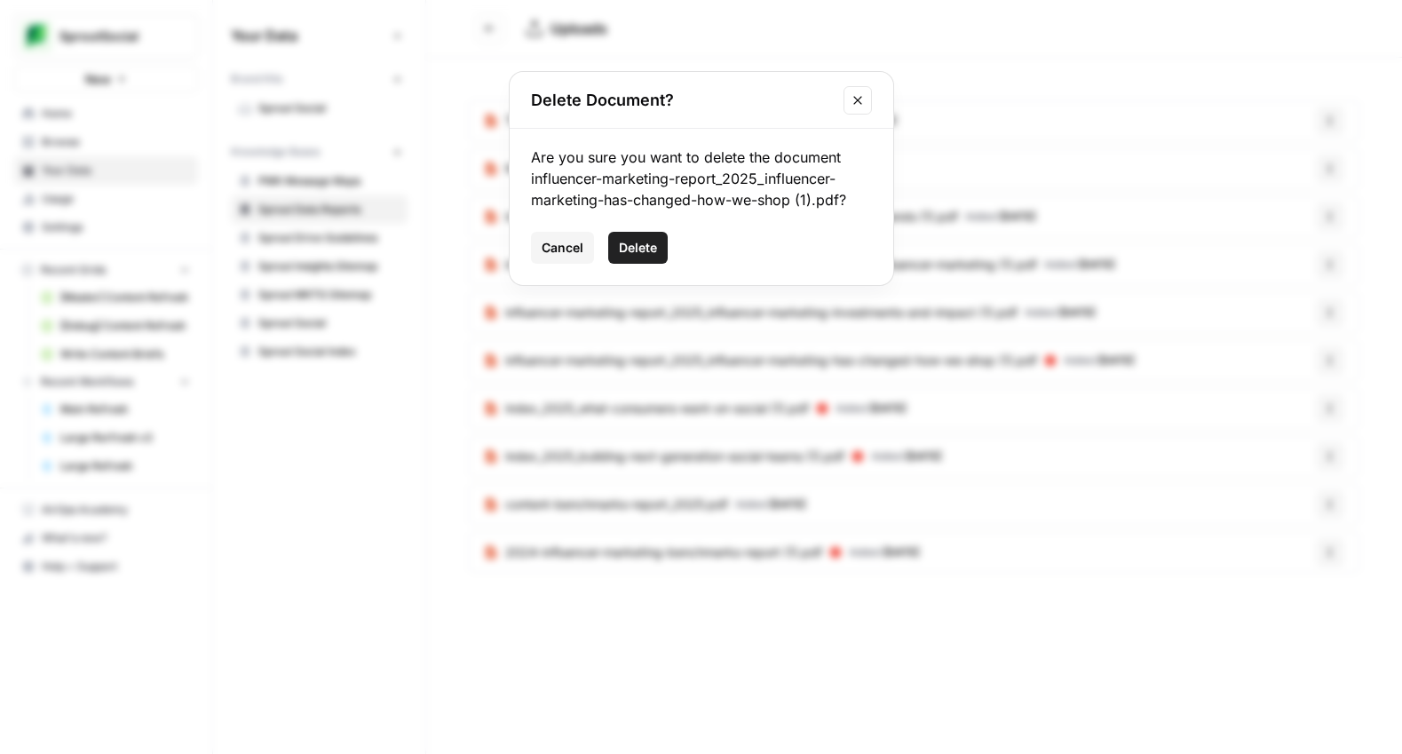  Describe the element at coordinates (562, 248) in the screenshot. I see `span: Cancel` at that location.